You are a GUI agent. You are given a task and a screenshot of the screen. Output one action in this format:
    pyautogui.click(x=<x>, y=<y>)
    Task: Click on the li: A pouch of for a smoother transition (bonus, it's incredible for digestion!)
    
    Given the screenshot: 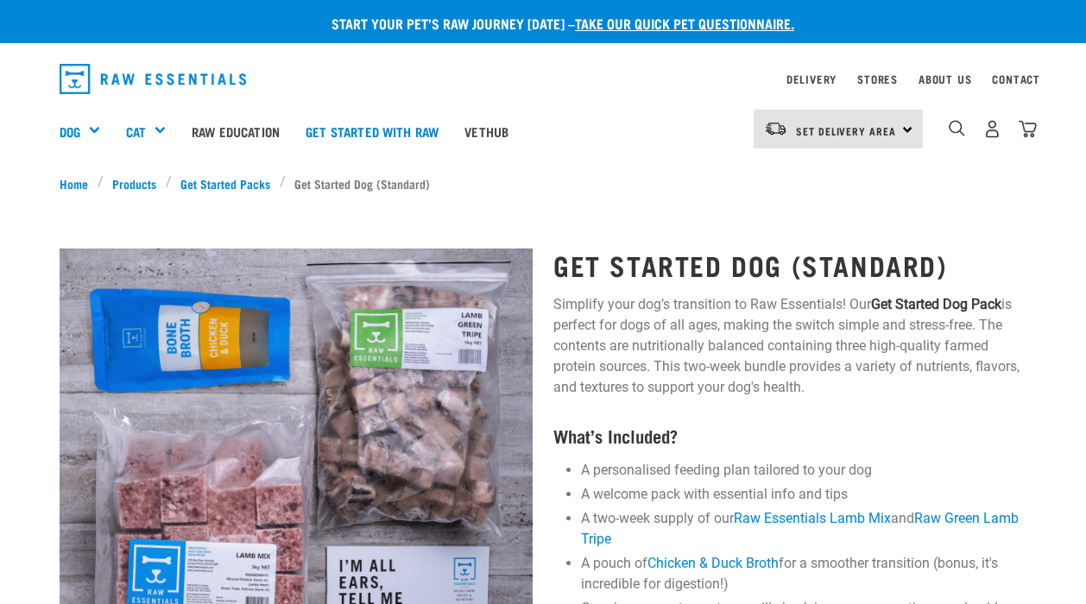 What is the action you would take?
    pyautogui.click(x=804, y=574)
    